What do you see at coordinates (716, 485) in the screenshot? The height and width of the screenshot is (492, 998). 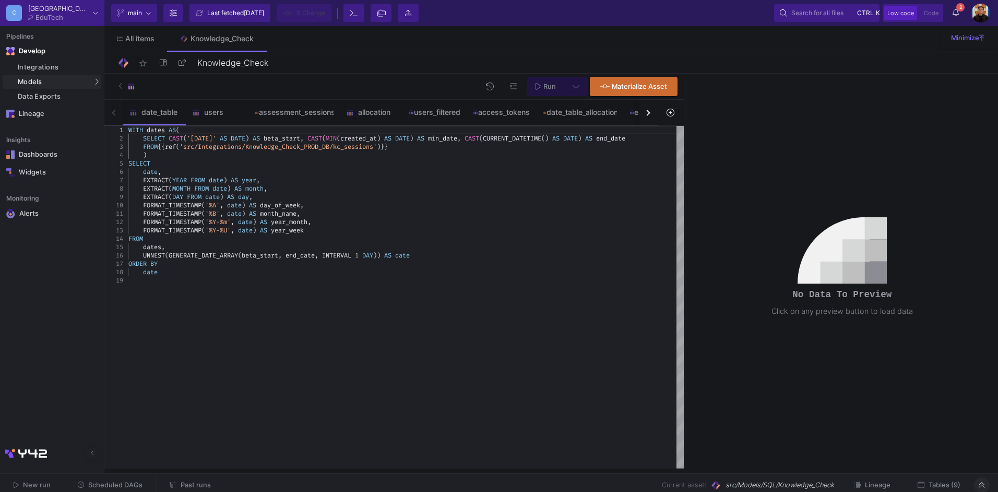 I see `img: SQL Model` at bounding box center [716, 485].